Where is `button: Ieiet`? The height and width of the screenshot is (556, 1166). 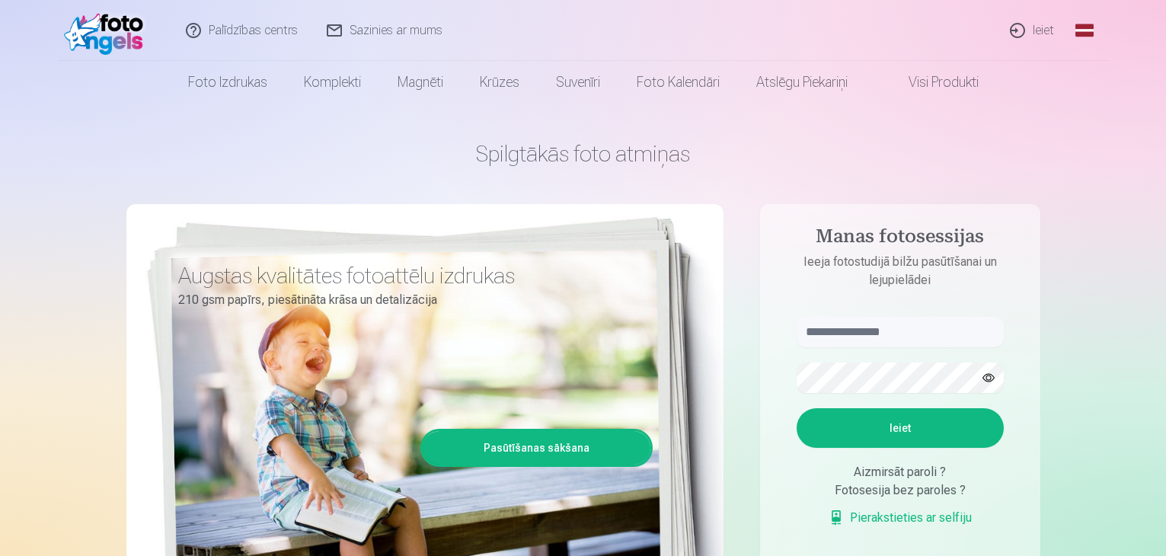 button: Ieiet is located at coordinates (900, 428).